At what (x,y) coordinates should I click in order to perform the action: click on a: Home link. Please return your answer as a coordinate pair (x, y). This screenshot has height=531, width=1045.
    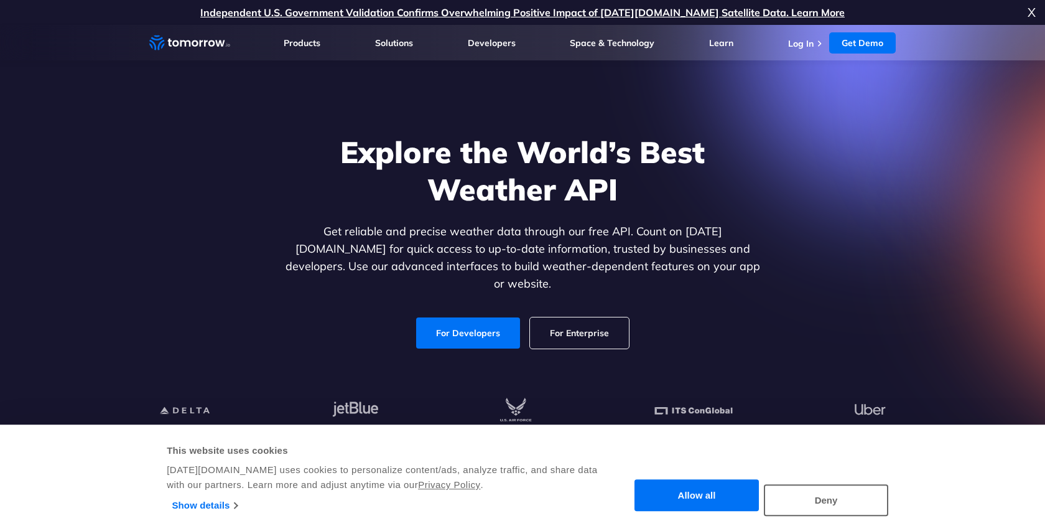
    Looking at the image, I should click on (190, 43).